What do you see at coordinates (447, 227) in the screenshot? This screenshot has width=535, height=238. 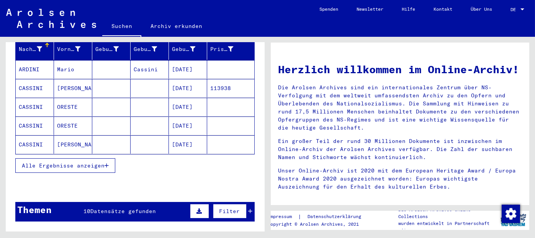 I see `p: wurden entwickelt in Partnerschaft mit` at bounding box center [447, 227].